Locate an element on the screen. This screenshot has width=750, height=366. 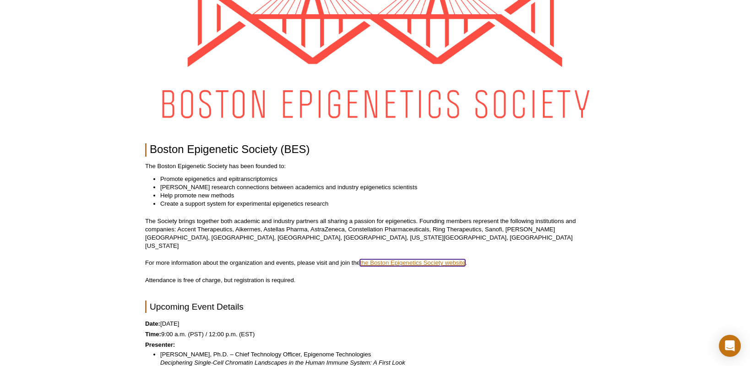
li: Promote epigenetics and epitranscriptomics is located at coordinates (378, 179).